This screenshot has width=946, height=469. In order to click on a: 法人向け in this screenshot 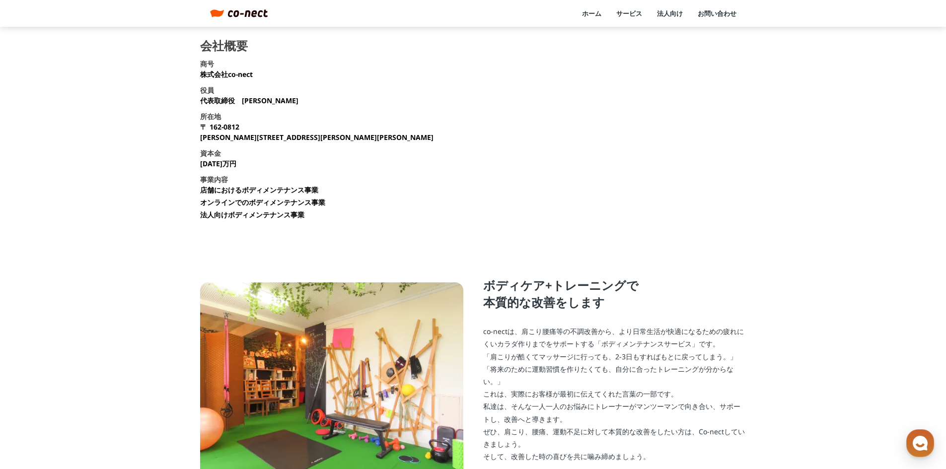, I will do `click(670, 13)`.